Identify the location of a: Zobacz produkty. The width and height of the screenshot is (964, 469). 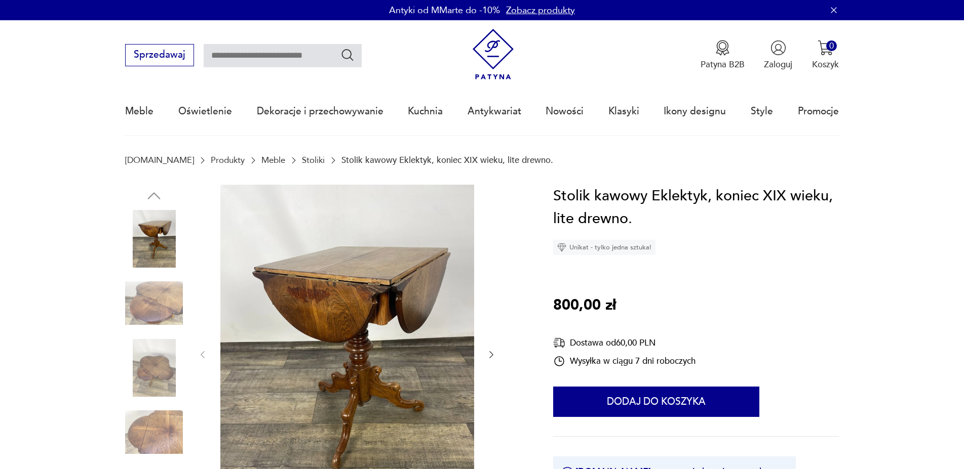
(540, 10).